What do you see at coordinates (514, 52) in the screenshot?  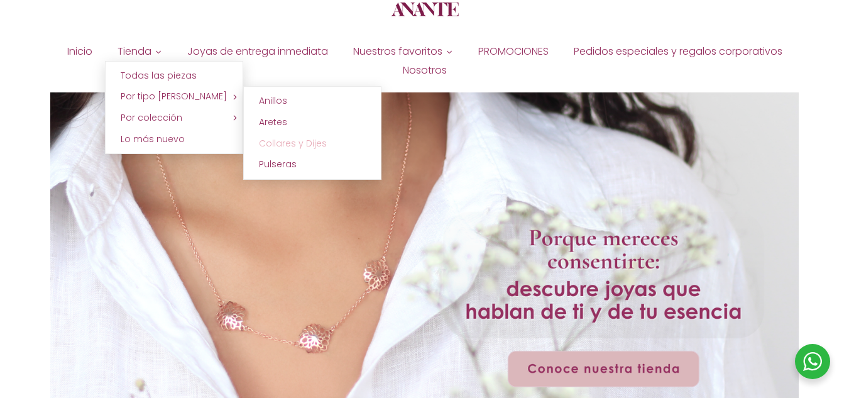 I see `span: PROMOCIONES` at bounding box center [514, 52].